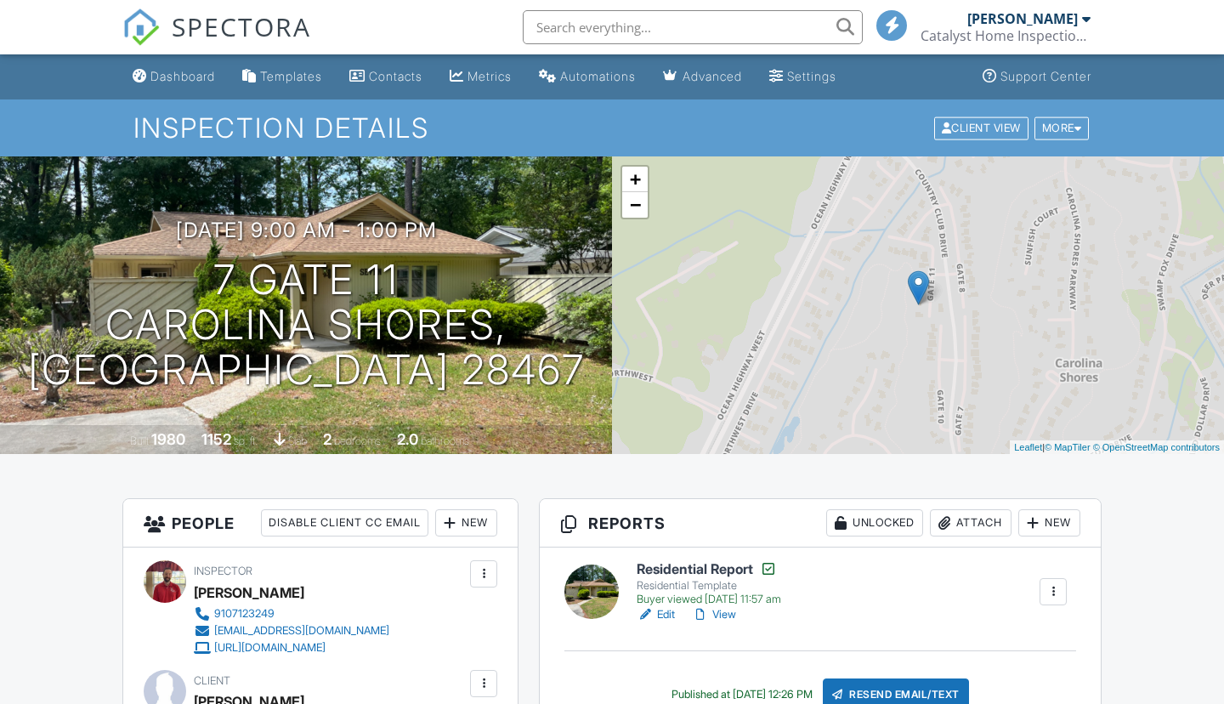 The width and height of the screenshot is (1224, 704). I want to click on div: Metrics, so click(490, 76).